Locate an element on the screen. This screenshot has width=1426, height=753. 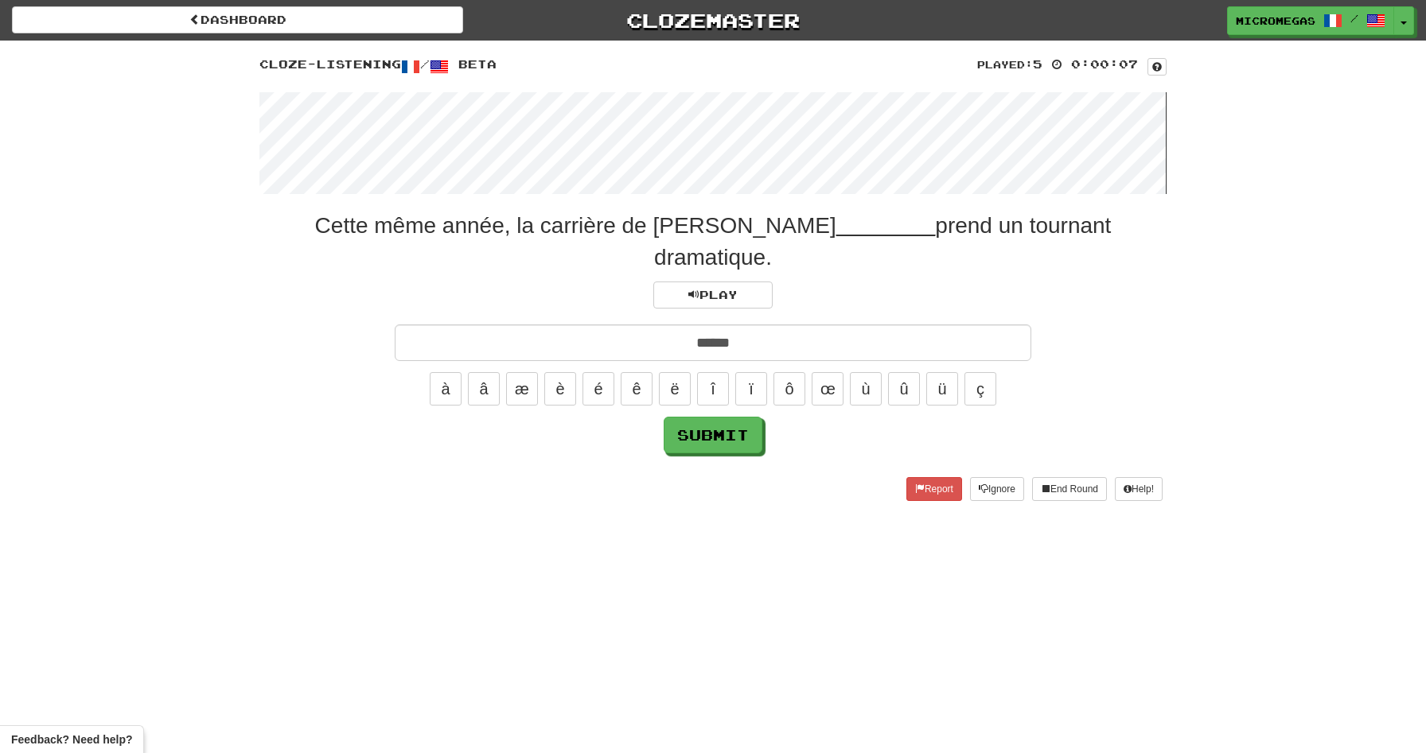
button: End Round is located at coordinates (1069, 489).